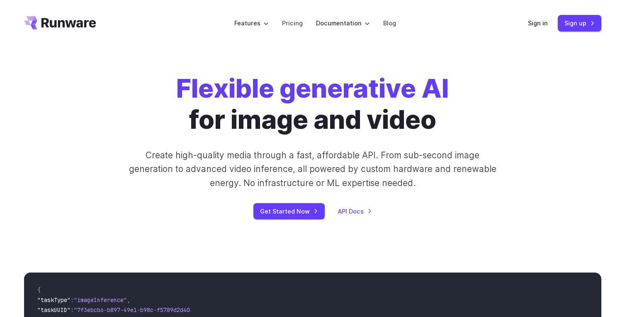 This screenshot has height=317, width=625. Describe the element at coordinates (251, 23) in the screenshot. I see `label: Features` at that location.